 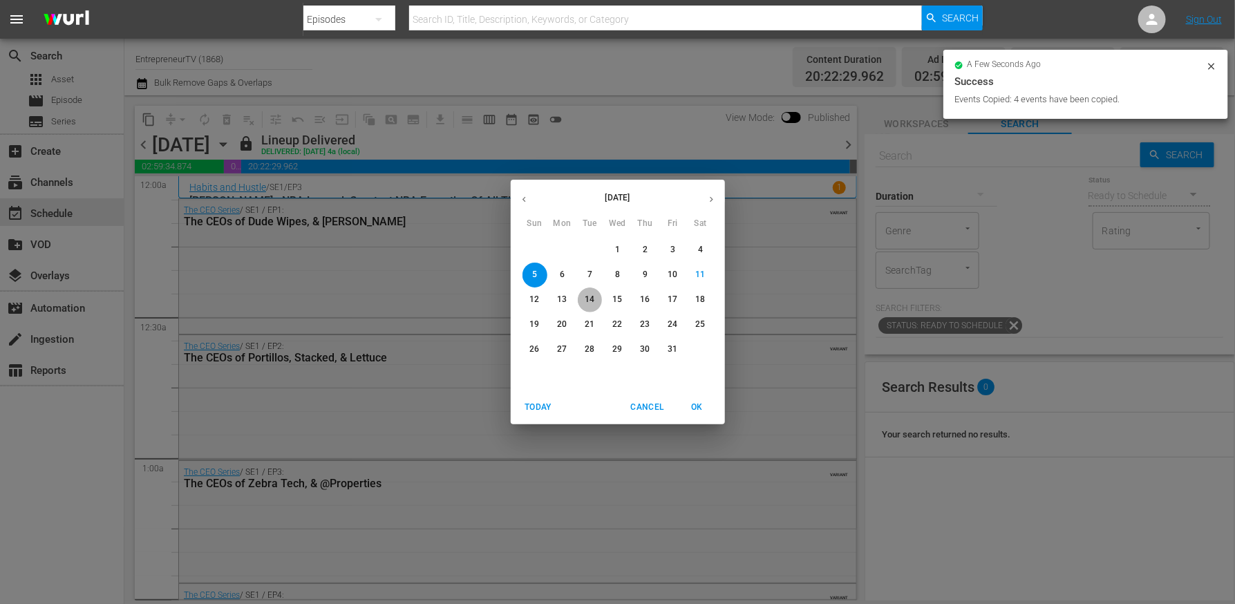 I want to click on p: 14, so click(x=590, y=299).